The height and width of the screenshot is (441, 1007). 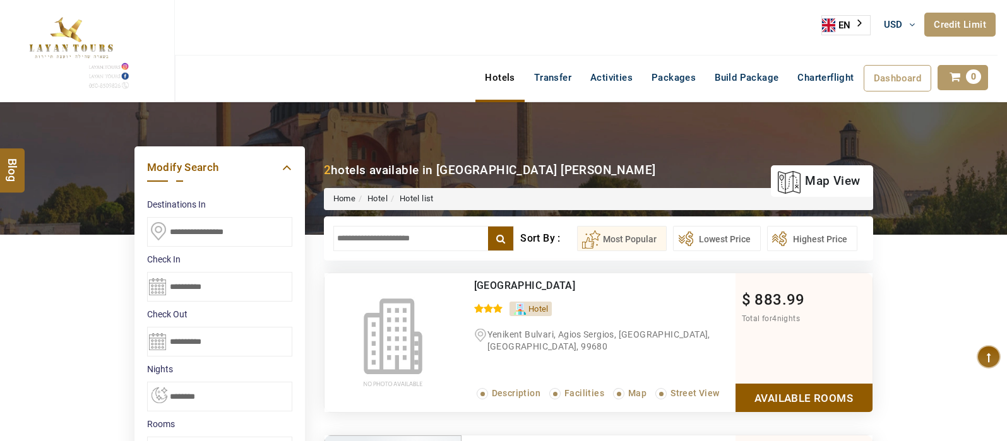 I want to click on span: 4, so click(x=774, y=319).